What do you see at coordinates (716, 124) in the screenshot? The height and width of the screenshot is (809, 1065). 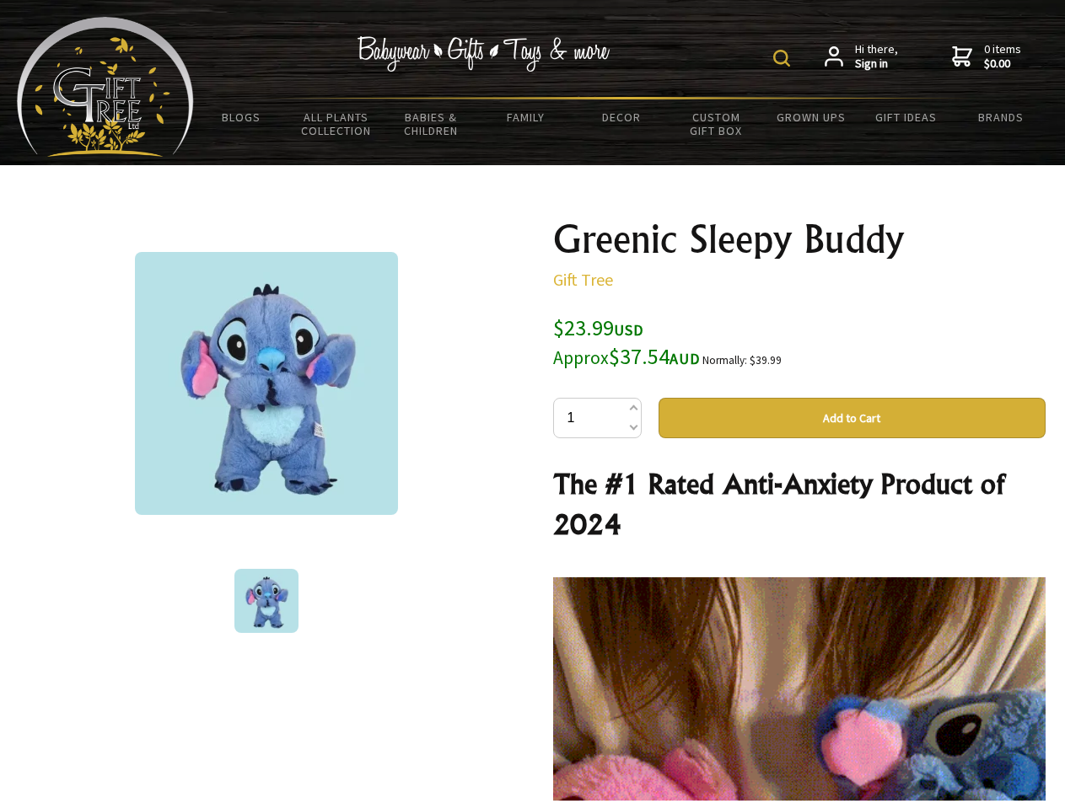 I see `a: Custom Gift Box` at bounding box center [716, 124].